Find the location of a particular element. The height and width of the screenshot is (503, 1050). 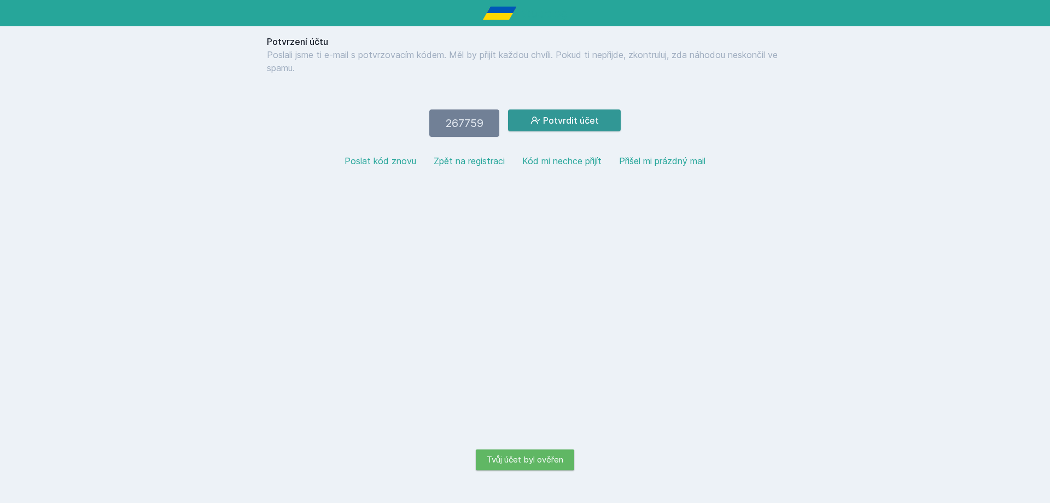

p: Poslali jsme ti e-mail s potvrzovacím kódem. Měl by přijít každou chvíli. Pokud ti nepřijde, zkon... is located at coordinates (525, 61).